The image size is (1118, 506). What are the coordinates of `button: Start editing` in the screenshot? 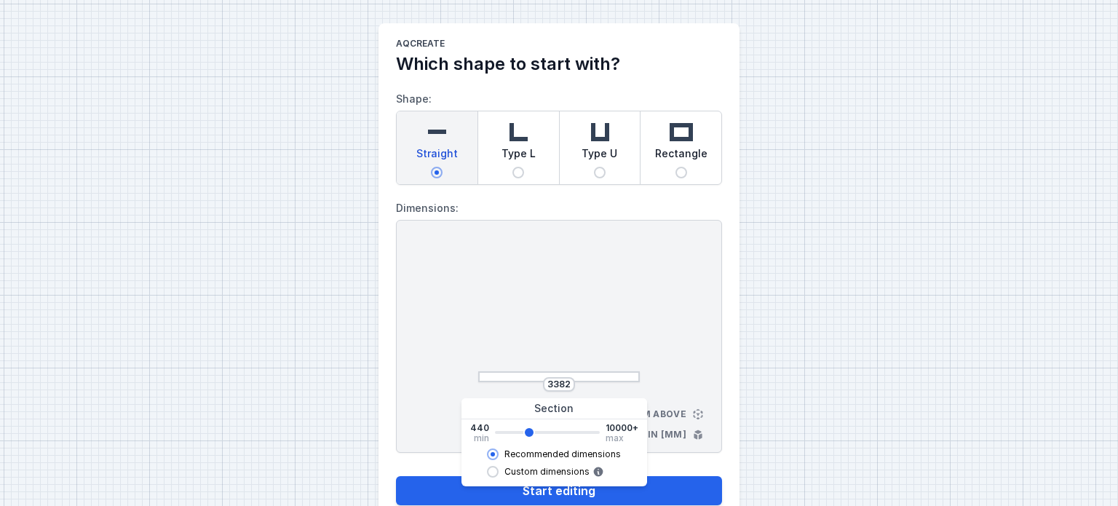 It's located at (559, 491).